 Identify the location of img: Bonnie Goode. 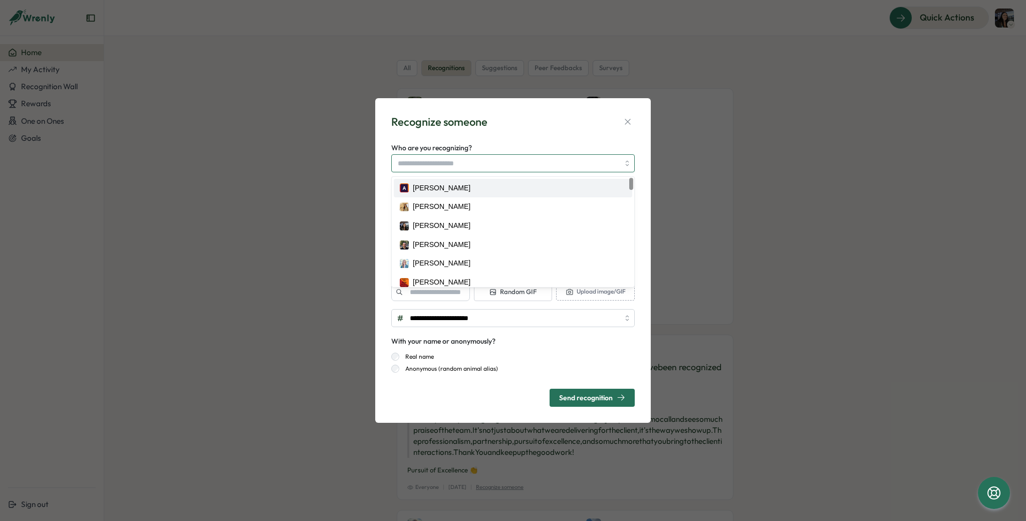
(404, 263).